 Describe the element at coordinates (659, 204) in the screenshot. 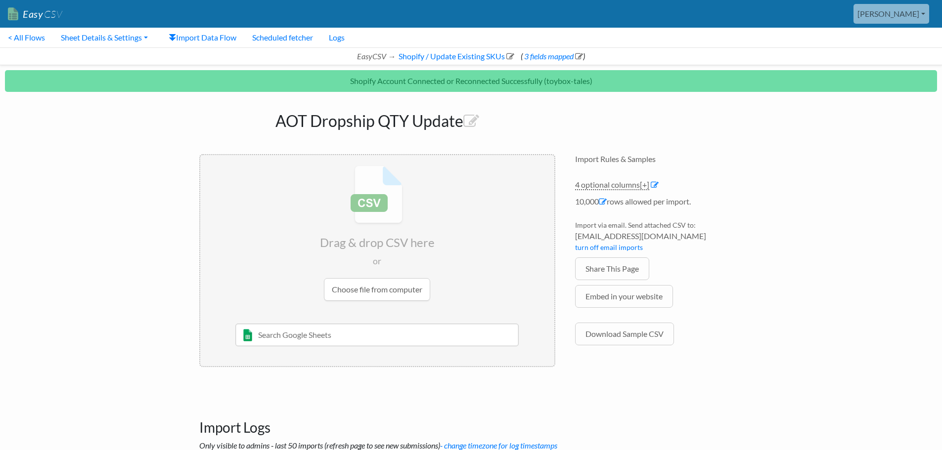

I see `li: 10,000 rows allowed per import.` at that location.